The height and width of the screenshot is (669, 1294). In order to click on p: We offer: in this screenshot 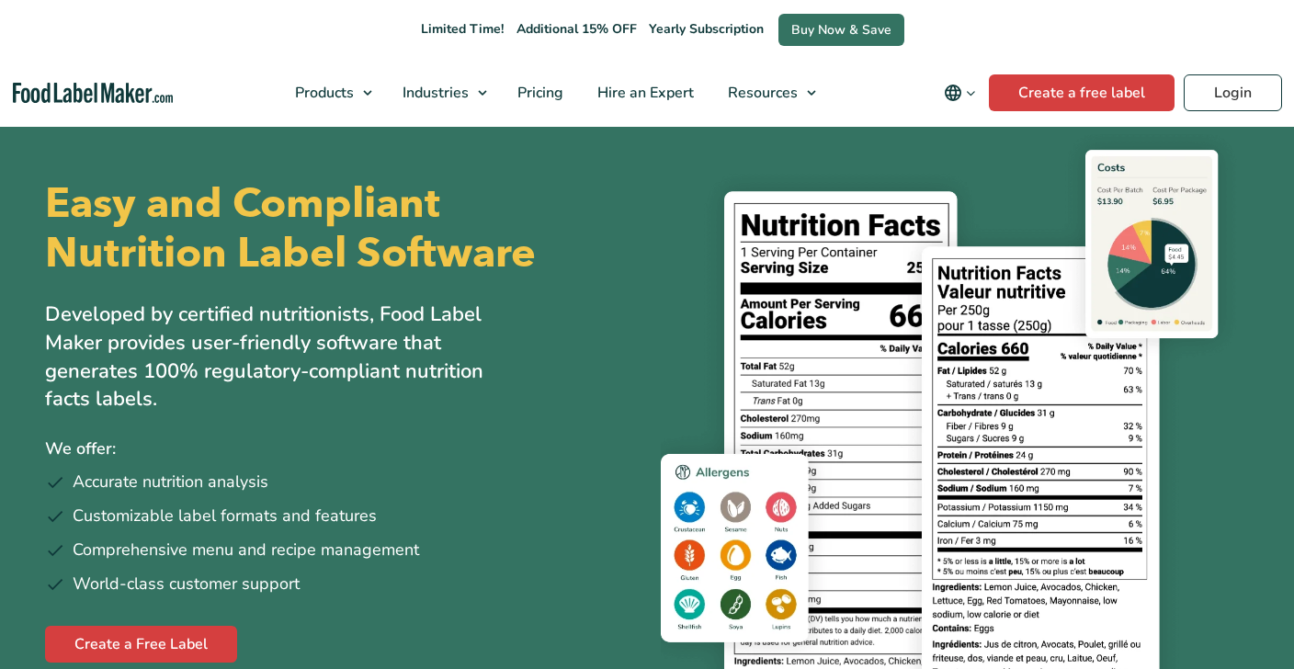, I will do `click(339, 449)`.